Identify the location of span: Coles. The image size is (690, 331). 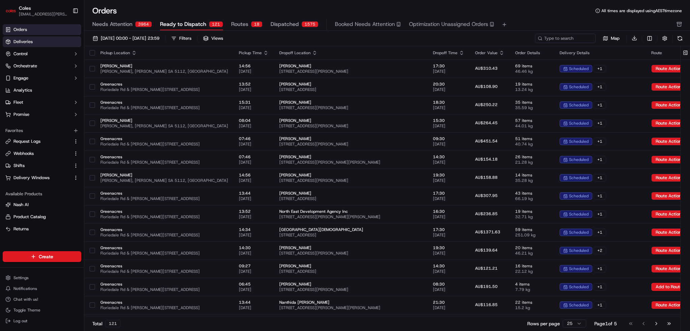
(25, 8).